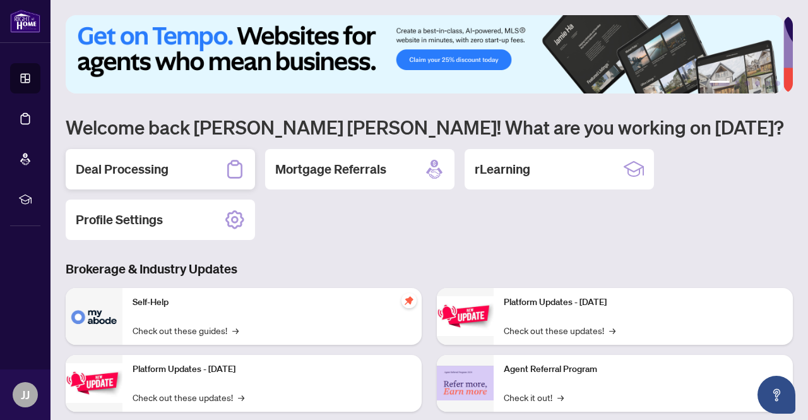 The width and height of the screenshot is (808, 420). What do you see at coordinates (331, 169) in the screenshot?
I see `h2: Mortgage Referrals` at bounding box center [331, 169].